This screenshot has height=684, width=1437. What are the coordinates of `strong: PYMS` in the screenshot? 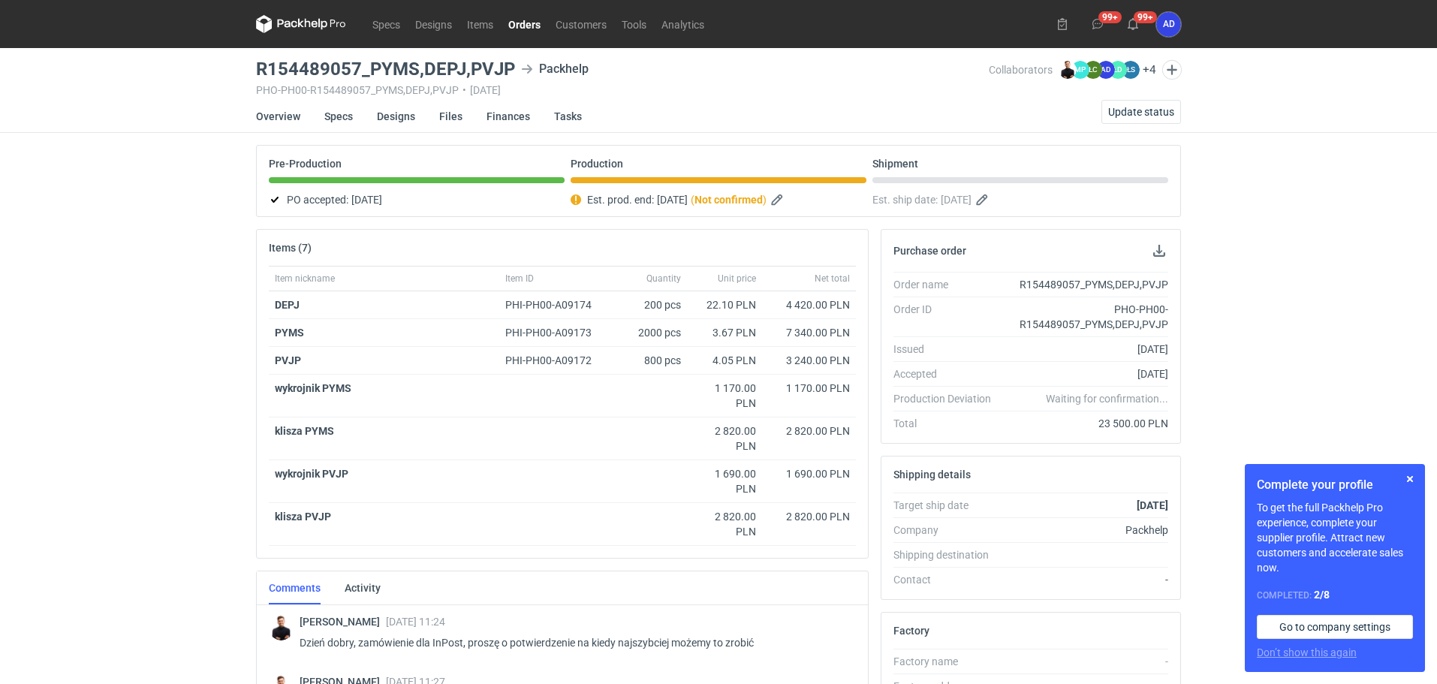 It's located at (289, 332).